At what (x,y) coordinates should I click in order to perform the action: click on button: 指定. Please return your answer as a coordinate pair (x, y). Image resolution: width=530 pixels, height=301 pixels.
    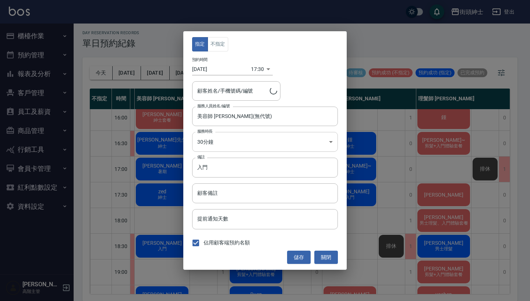
    Looking at the image, I should click on (200, 44).